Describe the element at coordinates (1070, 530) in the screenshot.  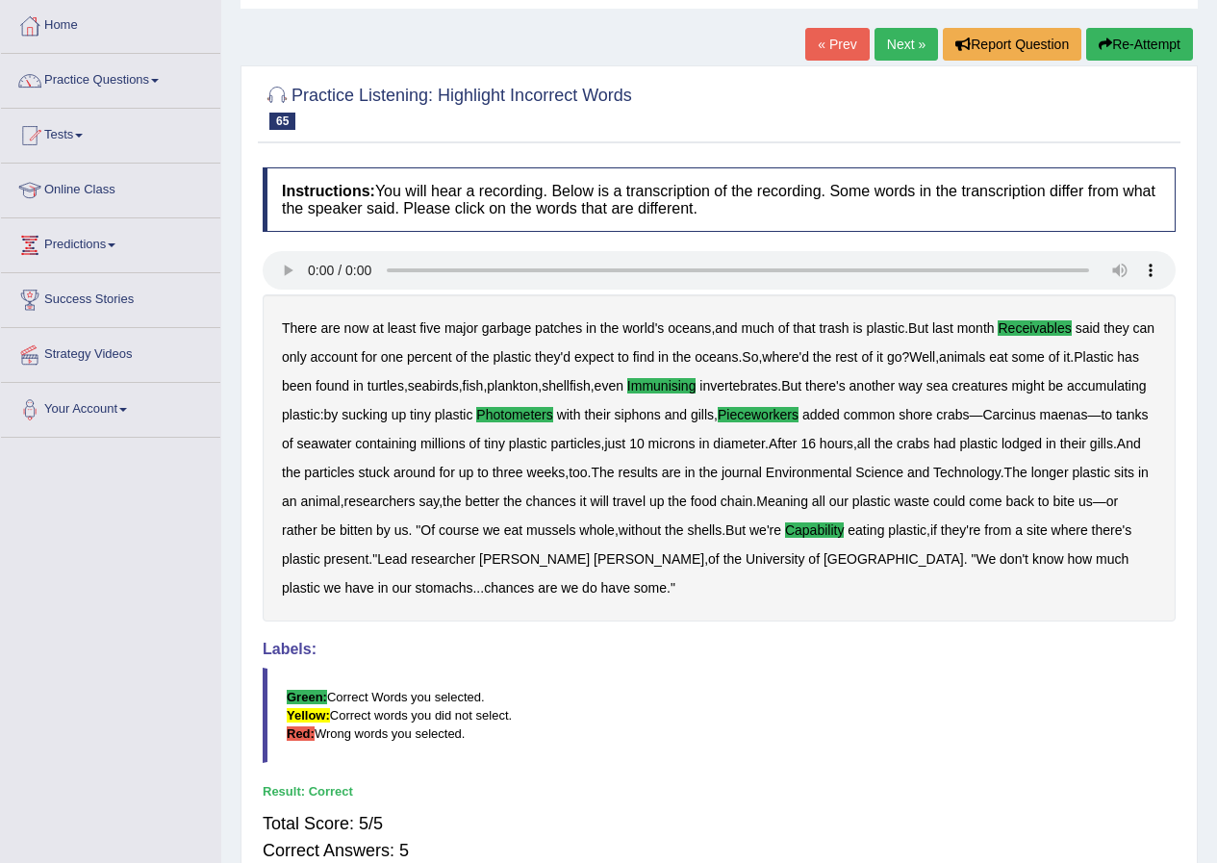
I see `b: where` at that location.